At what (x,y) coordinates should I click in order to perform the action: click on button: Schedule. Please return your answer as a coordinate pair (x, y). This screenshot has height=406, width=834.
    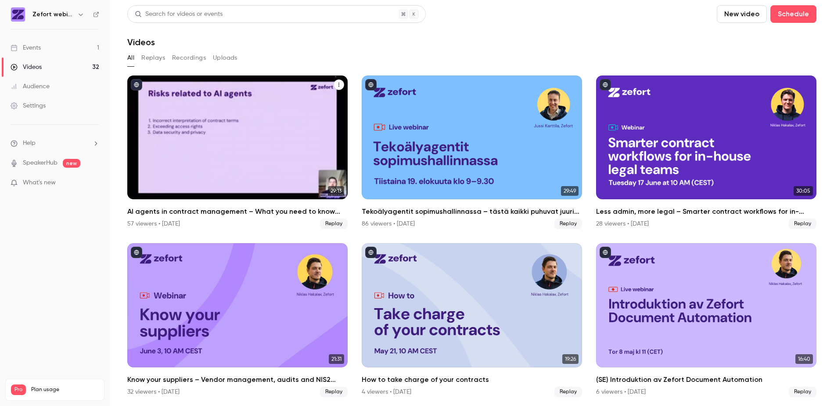
    Looking at the image, I should click on (793, 14).